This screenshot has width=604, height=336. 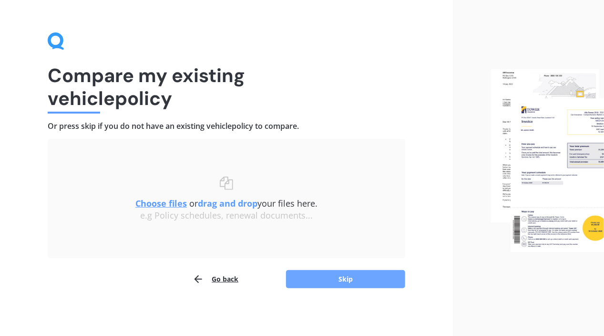 What do you see at coordinates (216, 279) in the screenshot?
I see `button: Go back` at bounding box center [216, 279].